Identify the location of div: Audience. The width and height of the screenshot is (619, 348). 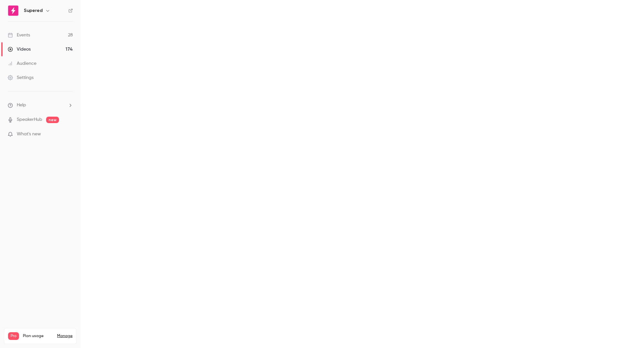
(22, 63).